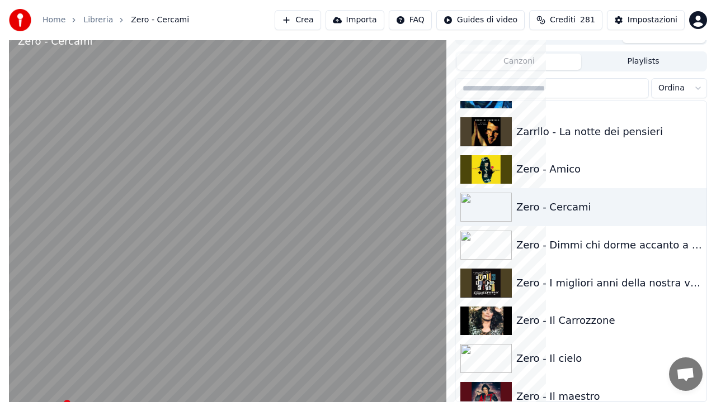 The image size is (716, 402). I want to click on div: Zero - Amico, so click(609, 169).